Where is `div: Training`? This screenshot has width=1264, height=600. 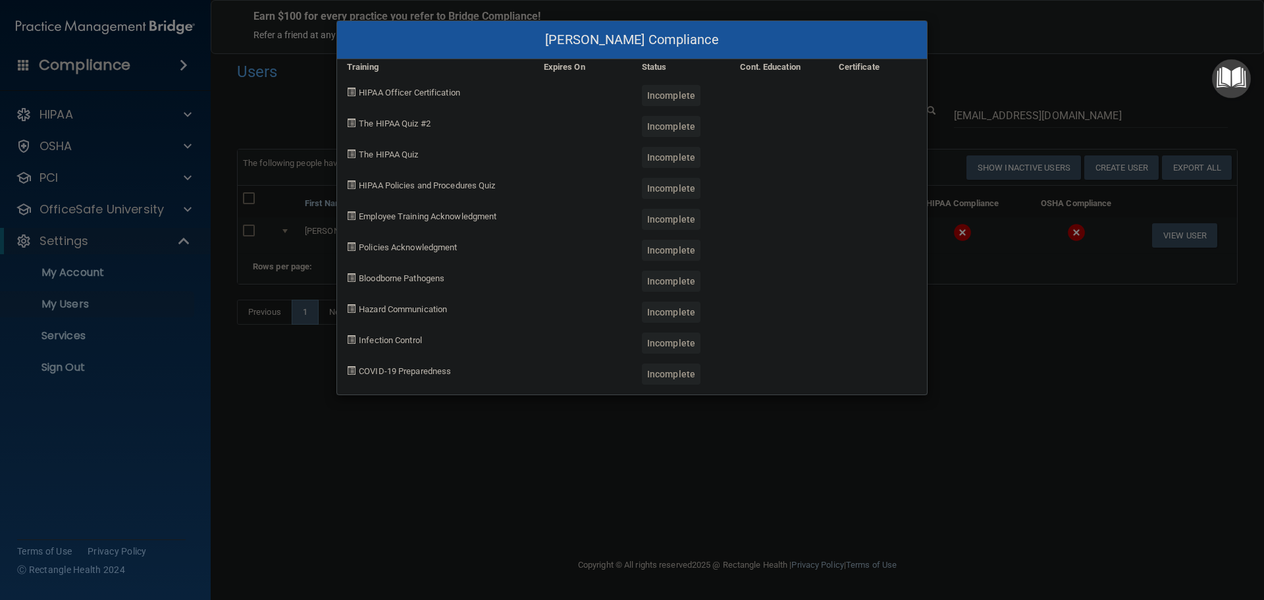 div: Training is located at coordinates (435, 67).